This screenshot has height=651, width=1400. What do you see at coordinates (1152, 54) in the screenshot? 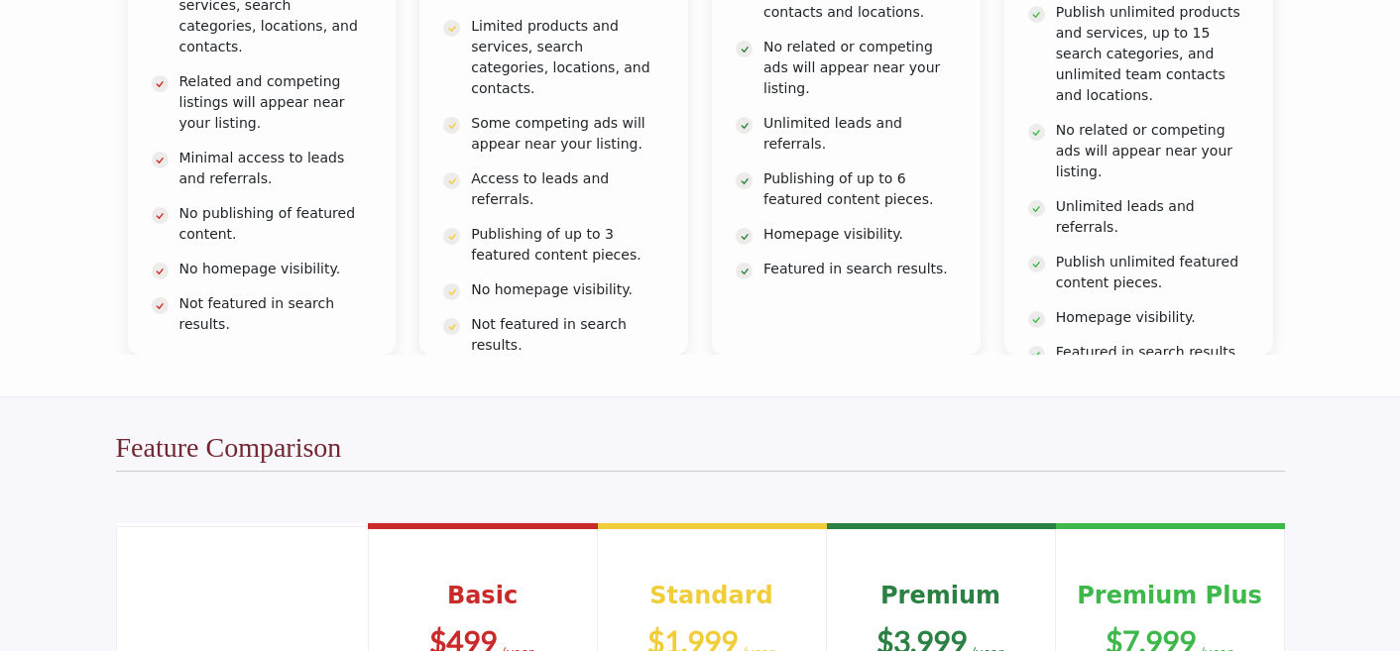
I see `p: Publish unlimited products and services, up to 15 search categories, and unlimited team contacts ...` at bounding box center [1152, 54].